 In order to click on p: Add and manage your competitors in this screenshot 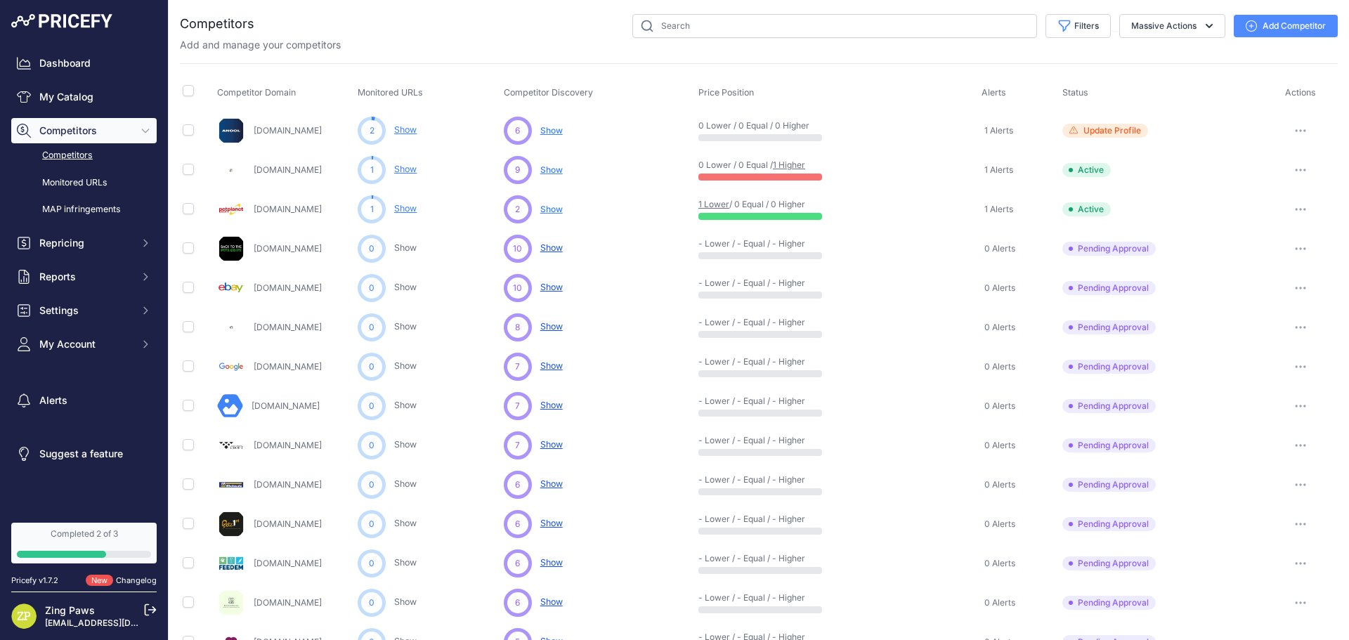, I will do `click(260, 45)`.